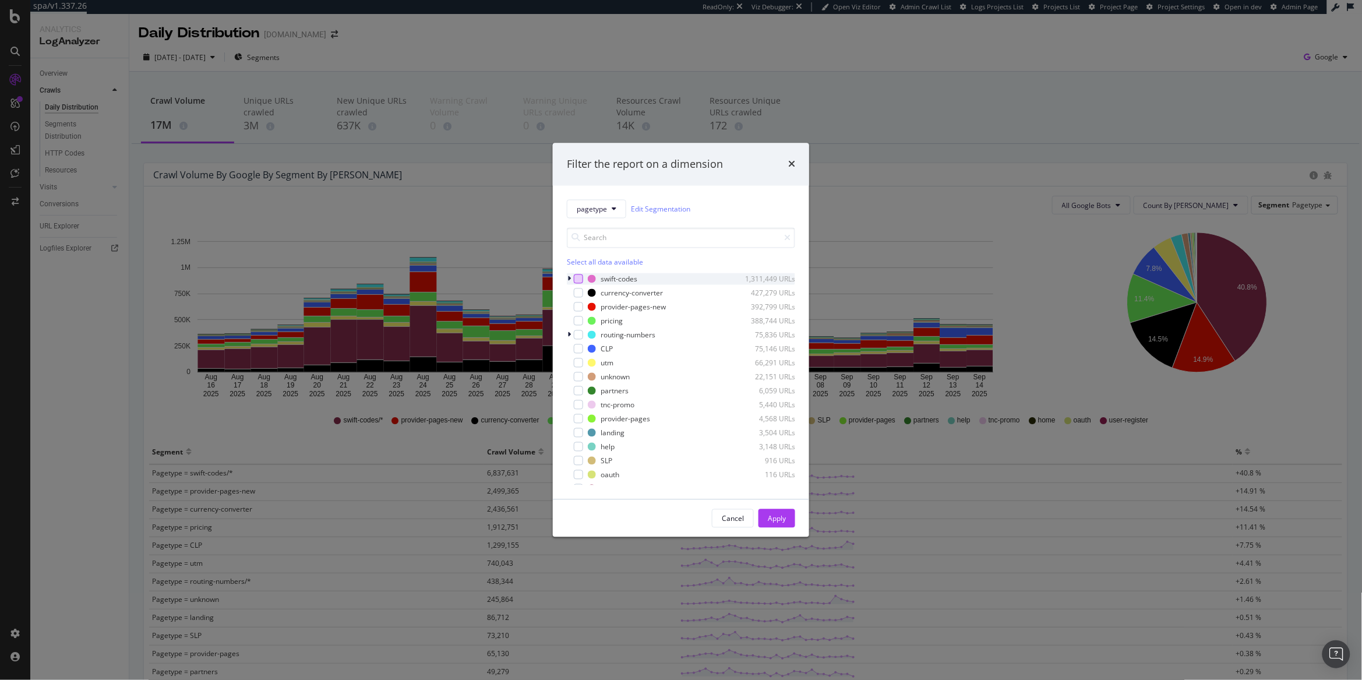  What do you see at coordinates (607, 460) in the screenshot?
I see `div: SLP` at bounding box center [607, 460].